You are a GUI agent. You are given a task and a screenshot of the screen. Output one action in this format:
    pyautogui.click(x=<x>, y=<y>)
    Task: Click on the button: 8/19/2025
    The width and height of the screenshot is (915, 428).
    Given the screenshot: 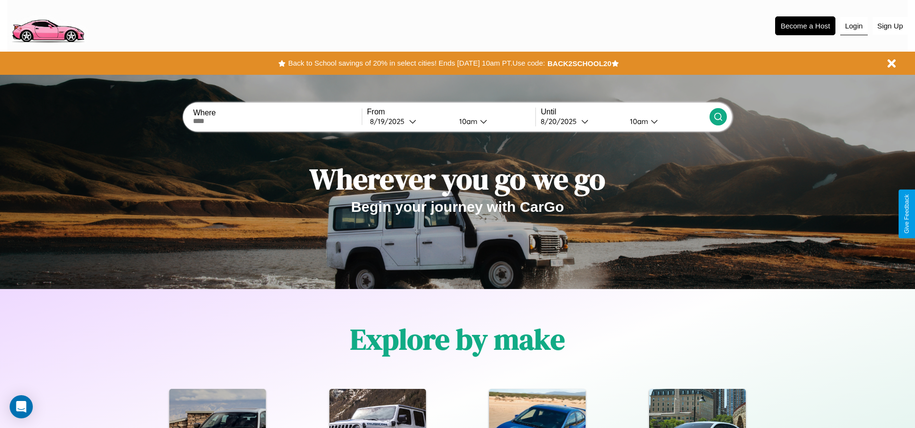 What is the action you would take?
    pyautogui.click(x=409, y=121)
    